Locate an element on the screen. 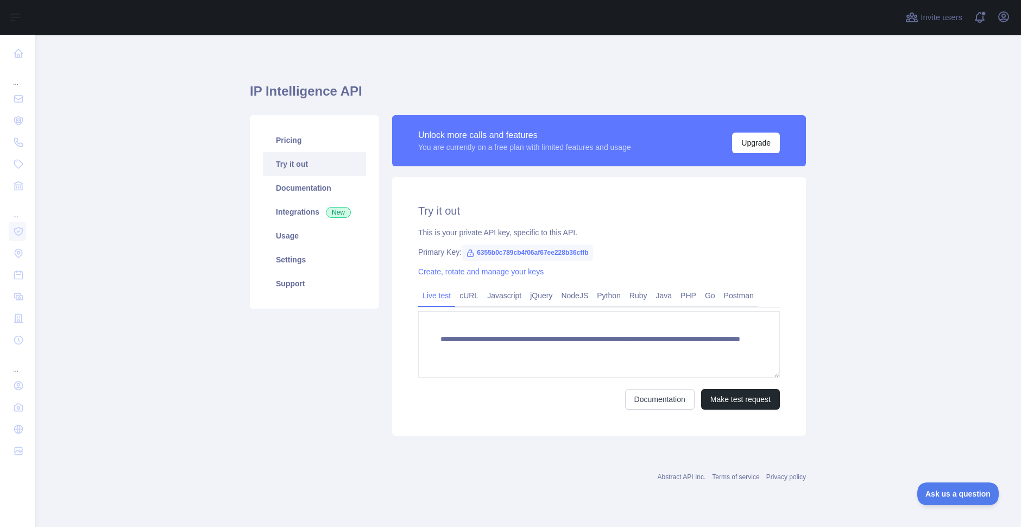  a: NodeJS is located at coordinates (575, 295).